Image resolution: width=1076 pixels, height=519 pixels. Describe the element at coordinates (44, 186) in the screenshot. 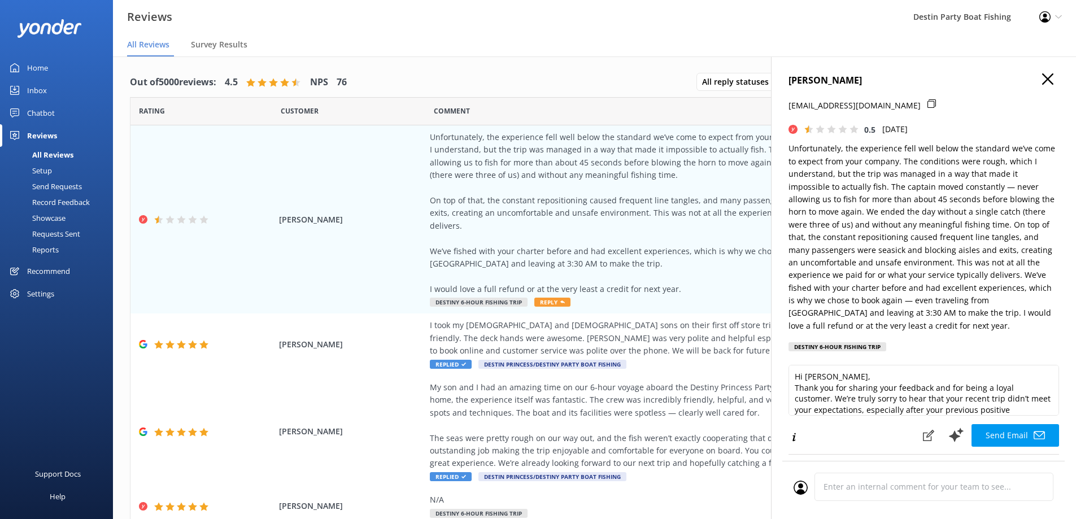

I see `div: Send Requests` at that location.